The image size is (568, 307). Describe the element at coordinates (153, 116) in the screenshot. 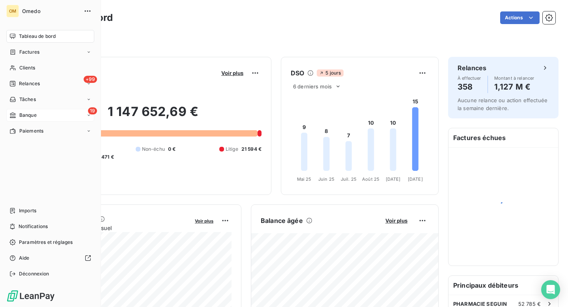

I see `h2: 1 147 652,69 €` at that location.